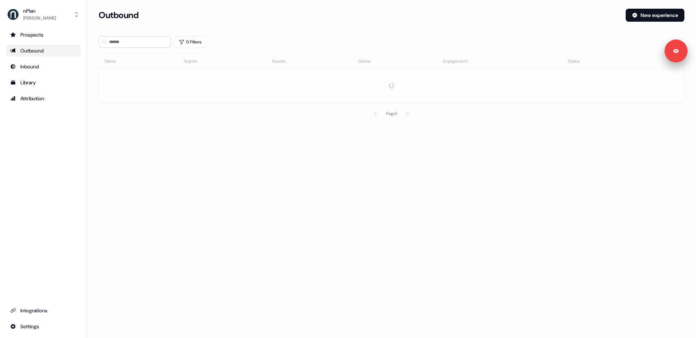  Describe the element at coordinates (118, 15) in the screenshot. I see `h3: Outbound` at that location.